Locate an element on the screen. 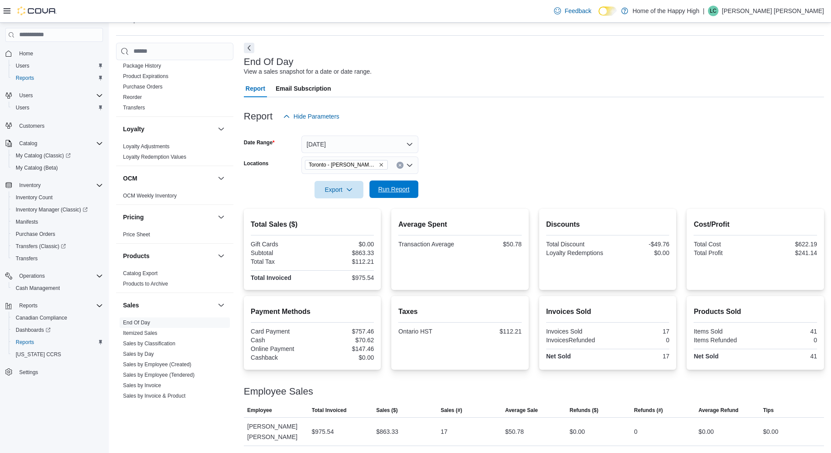 This screenshot has height=453, width=831. div: Luna Carrick-Brenner is located at coordinates (713, 11).